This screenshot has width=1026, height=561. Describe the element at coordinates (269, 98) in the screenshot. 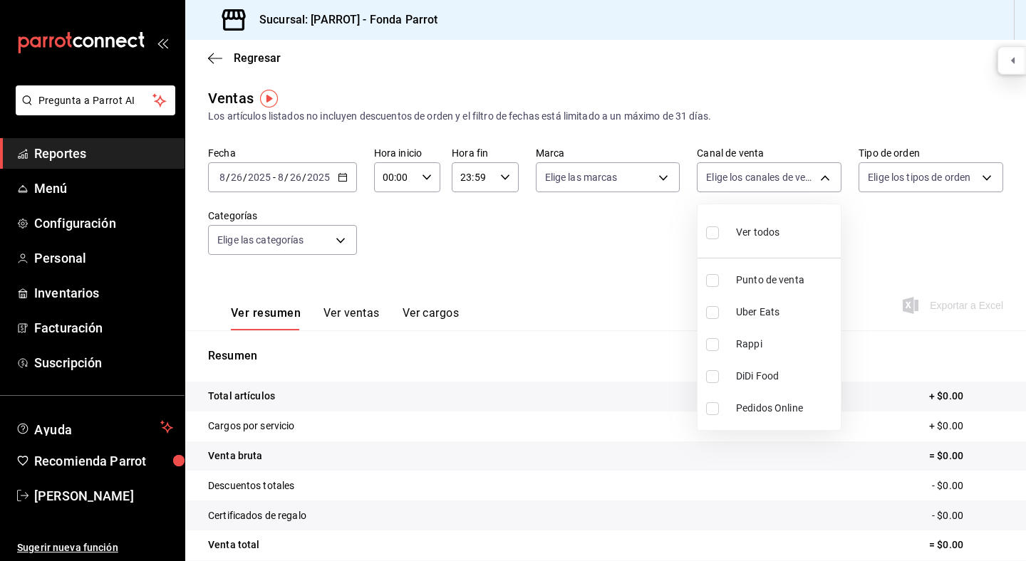

I see `img: Tooltip marker` at that location.